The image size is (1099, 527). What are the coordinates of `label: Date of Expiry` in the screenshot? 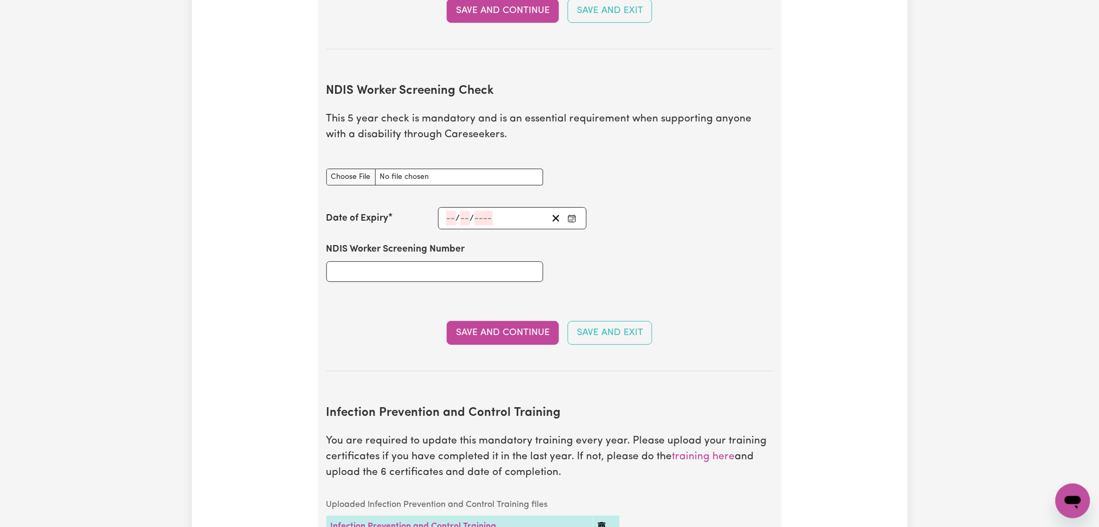 It's located at (357, 219).